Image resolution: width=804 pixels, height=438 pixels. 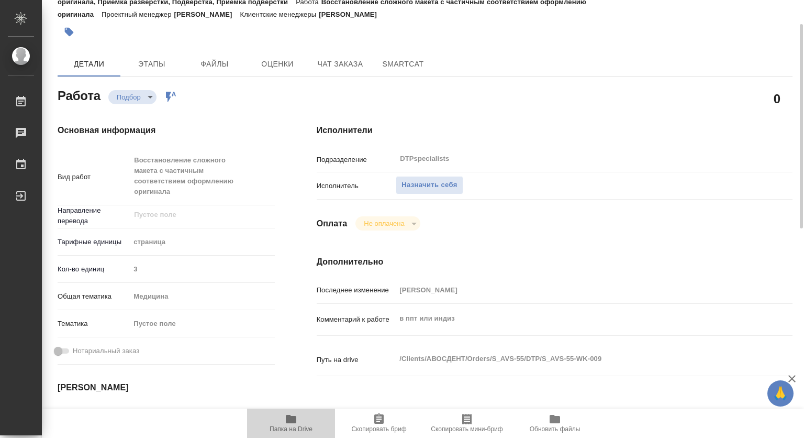 What do you see at coordinates (138, 14) in the screenshot?
I see `p: Проектный менеджер` at bounding box center [138, 14].